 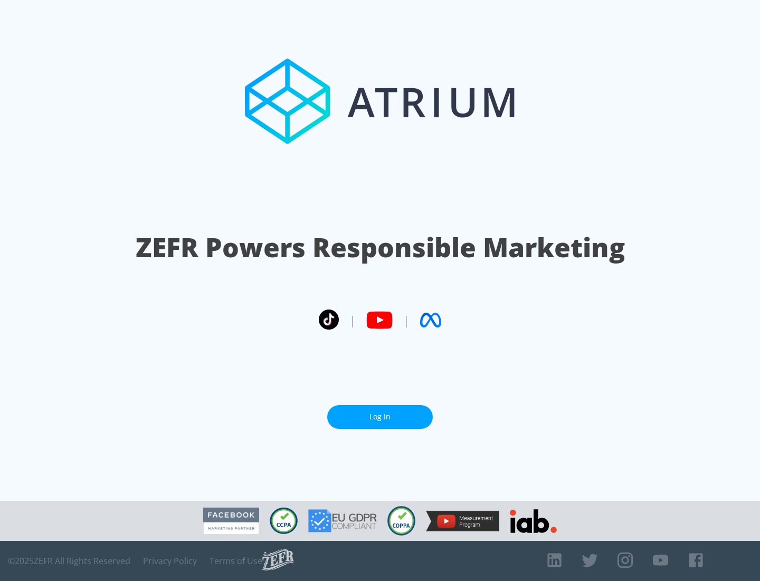 What do you see at coordinates (231, 520) in the screenshot?
I see `img: Facebook Marketing Partner` at bounding box center [231, 520].